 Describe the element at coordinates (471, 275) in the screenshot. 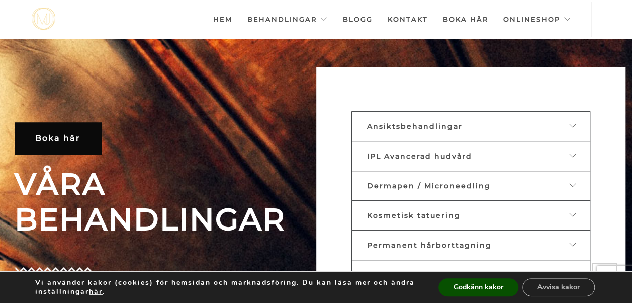

I see `a: Naglar` at that location.